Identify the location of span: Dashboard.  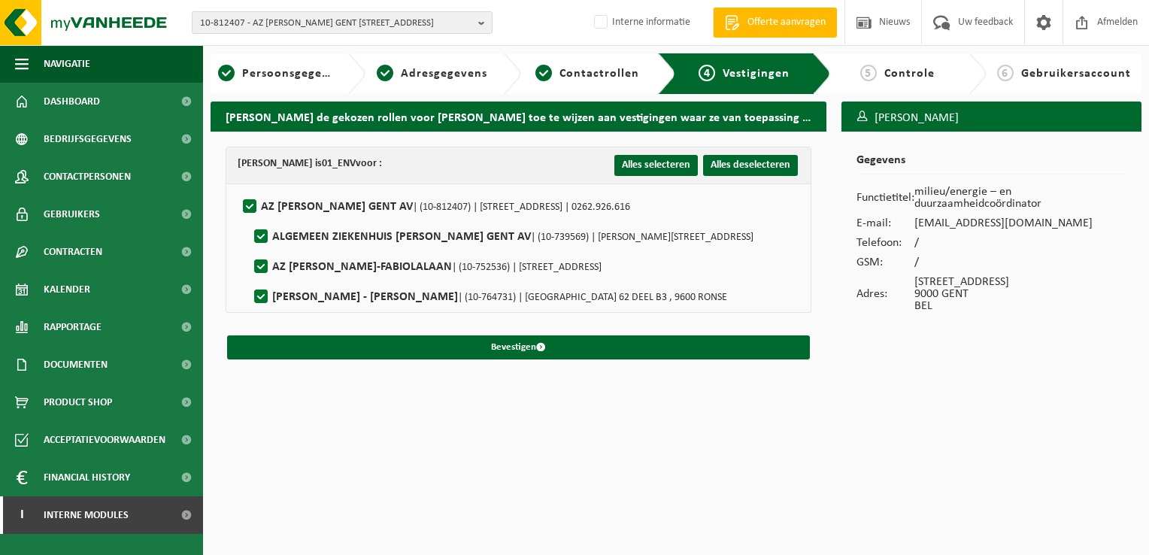
(71, 102).